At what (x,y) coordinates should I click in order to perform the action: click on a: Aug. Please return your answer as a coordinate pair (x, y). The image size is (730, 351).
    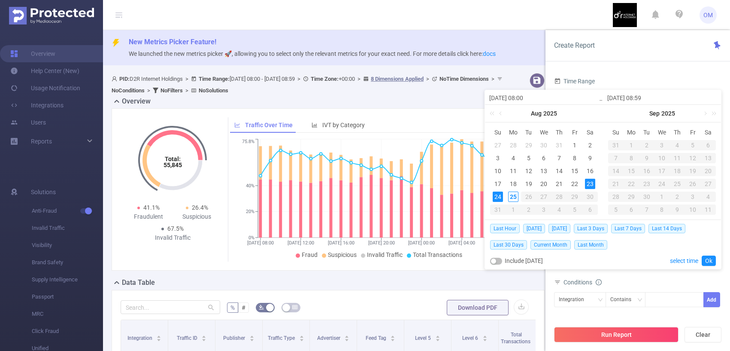
    Looking at the image, I should click on (536, 113).